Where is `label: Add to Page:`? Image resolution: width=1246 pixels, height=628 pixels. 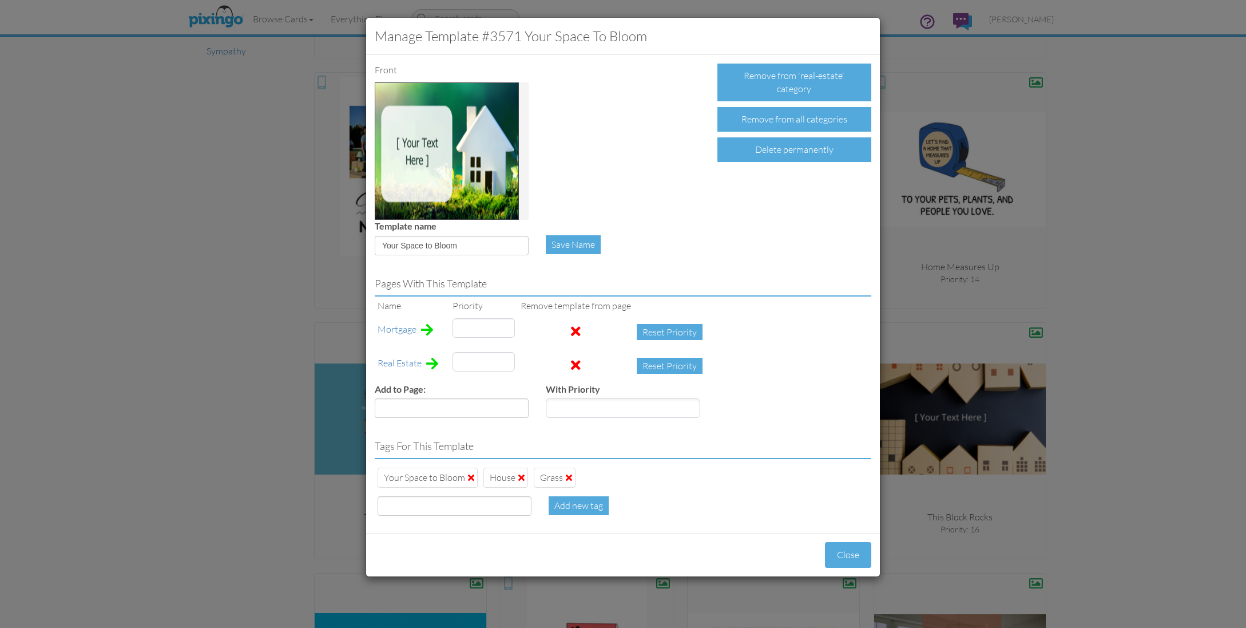 label: Add to Page: is located at coordinates (400, 389).